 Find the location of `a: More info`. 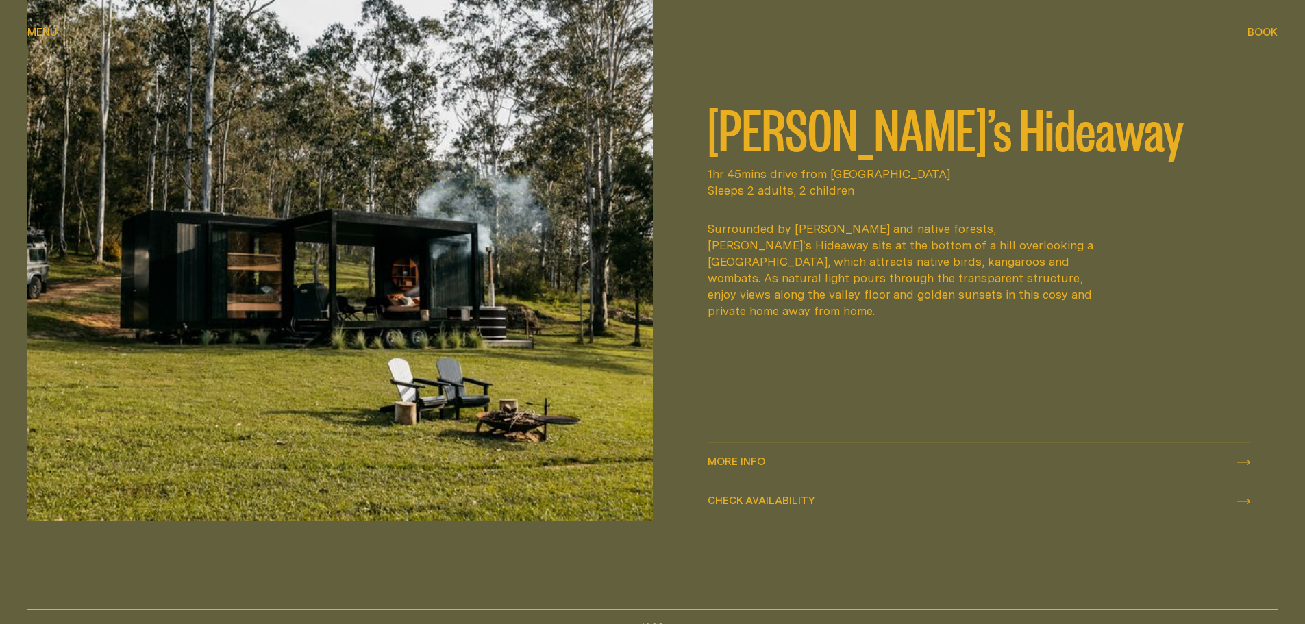

a: More info is located at coordinates (979, 462).